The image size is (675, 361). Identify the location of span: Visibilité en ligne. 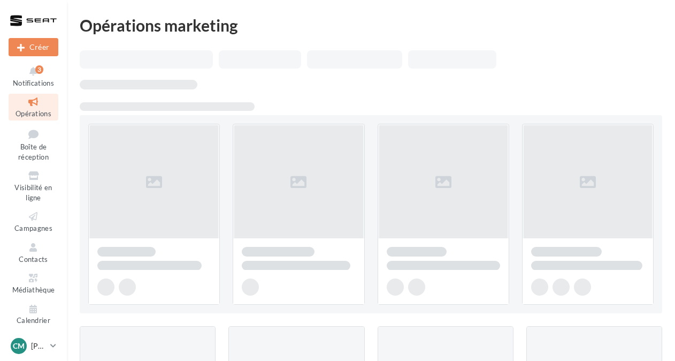
(33, 192).